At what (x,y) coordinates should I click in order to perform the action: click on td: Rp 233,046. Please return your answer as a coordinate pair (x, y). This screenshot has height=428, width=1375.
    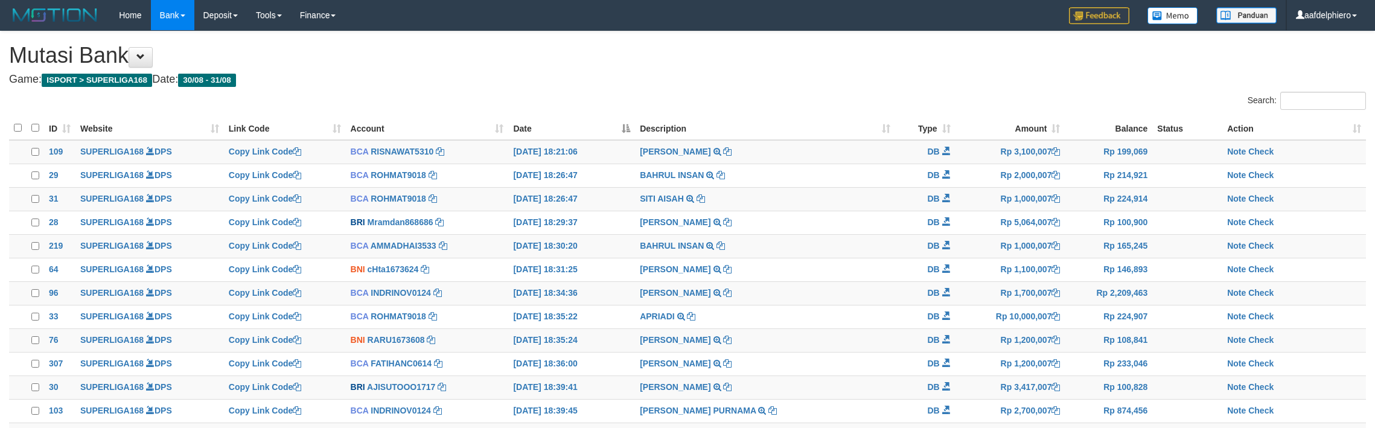
    Looking at the image, I should click on (1109, 363).